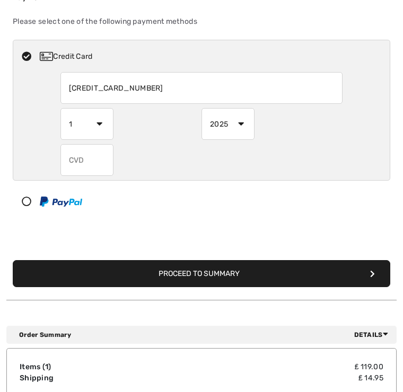 The height and width of the screenshot is (392, 403). What do you see at coordinates (201, 88) in the screenshot?
I see `input: Card number` at bounding box center [201, 88].